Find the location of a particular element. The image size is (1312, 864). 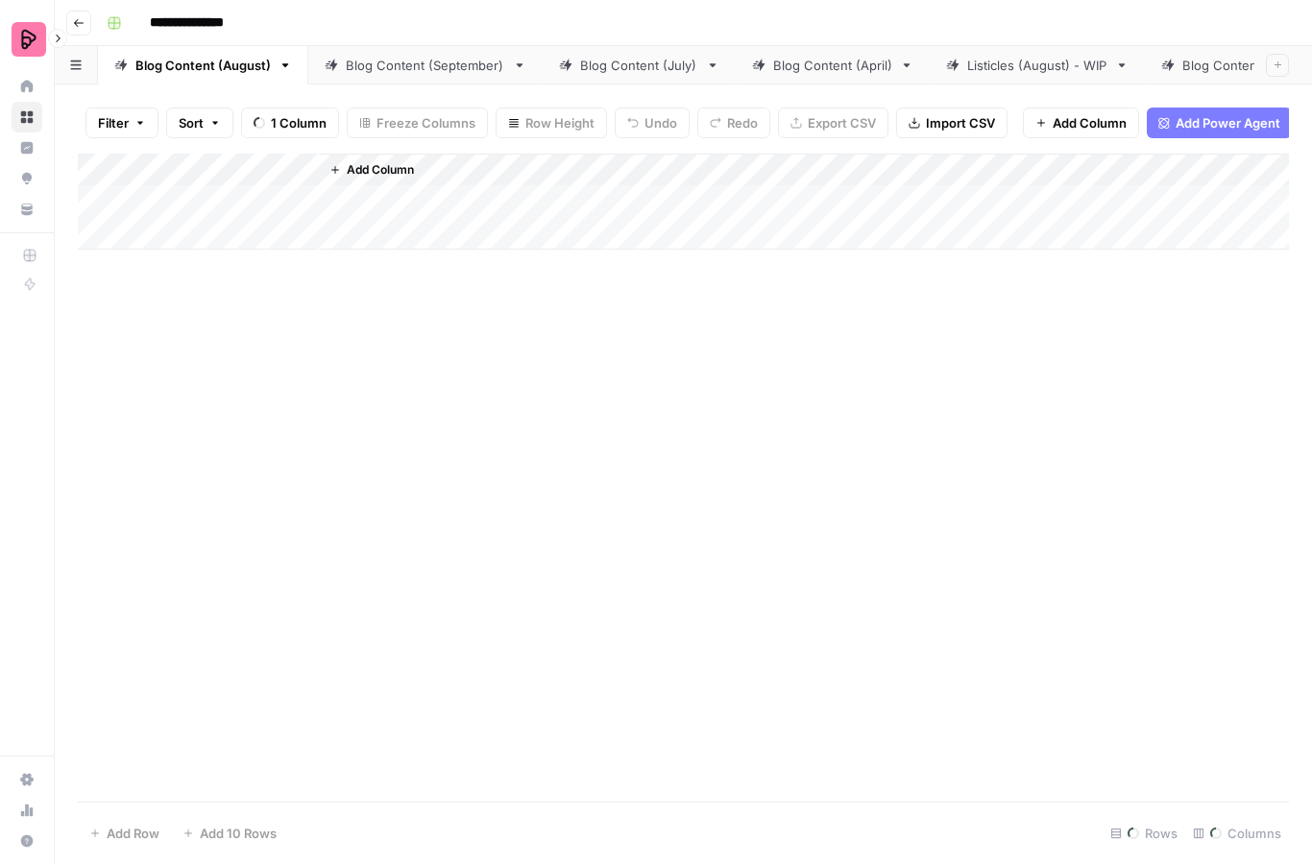

button: Help + Support is located at coordinates (27, 841).